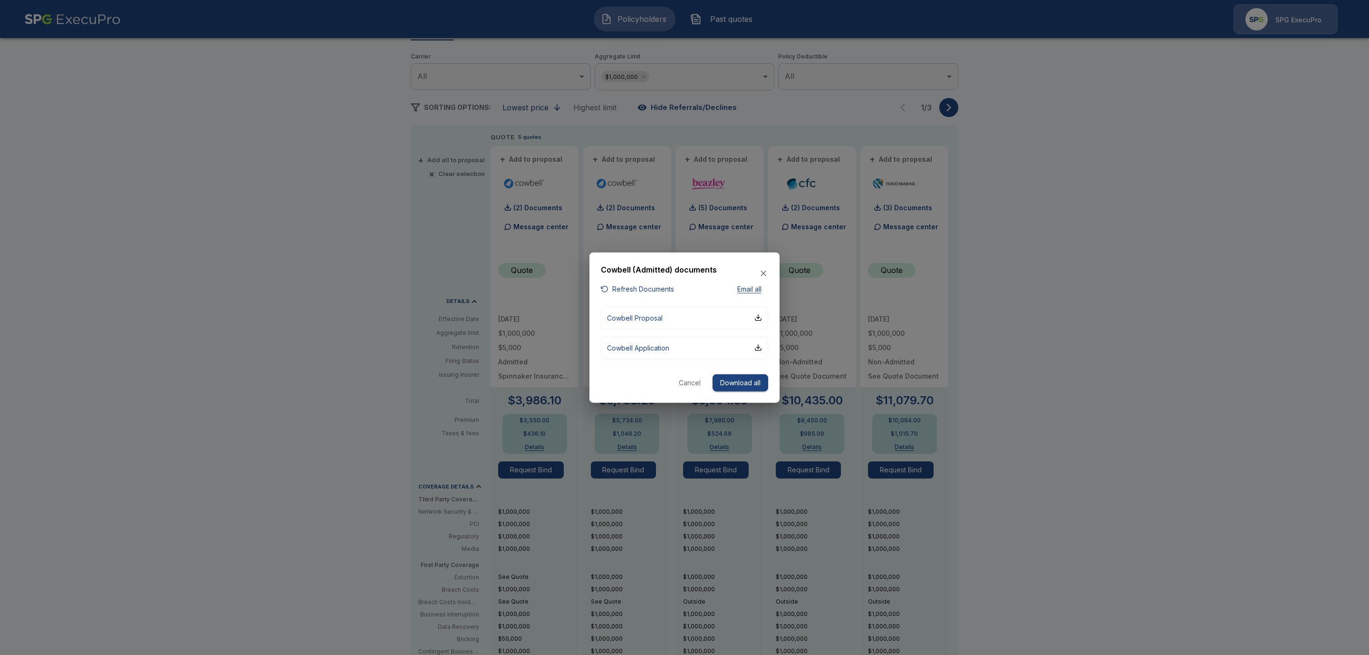 The width and height of the screenshot is (1369, 655). What do you see at coordinates (635, 317) in the screenshot?
I see `p: Cowbell Proposal` at bounding box center [635, 317].